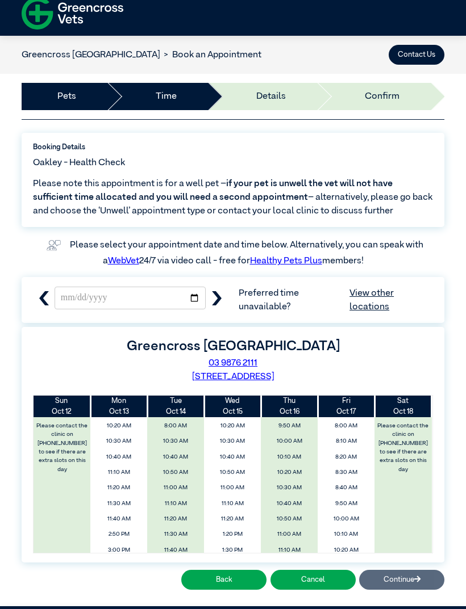 This screenshot has width=466, height=609. Describe the element at coordinates (232, 407) in the screenshot. I see `th: Oct 15` at that location.